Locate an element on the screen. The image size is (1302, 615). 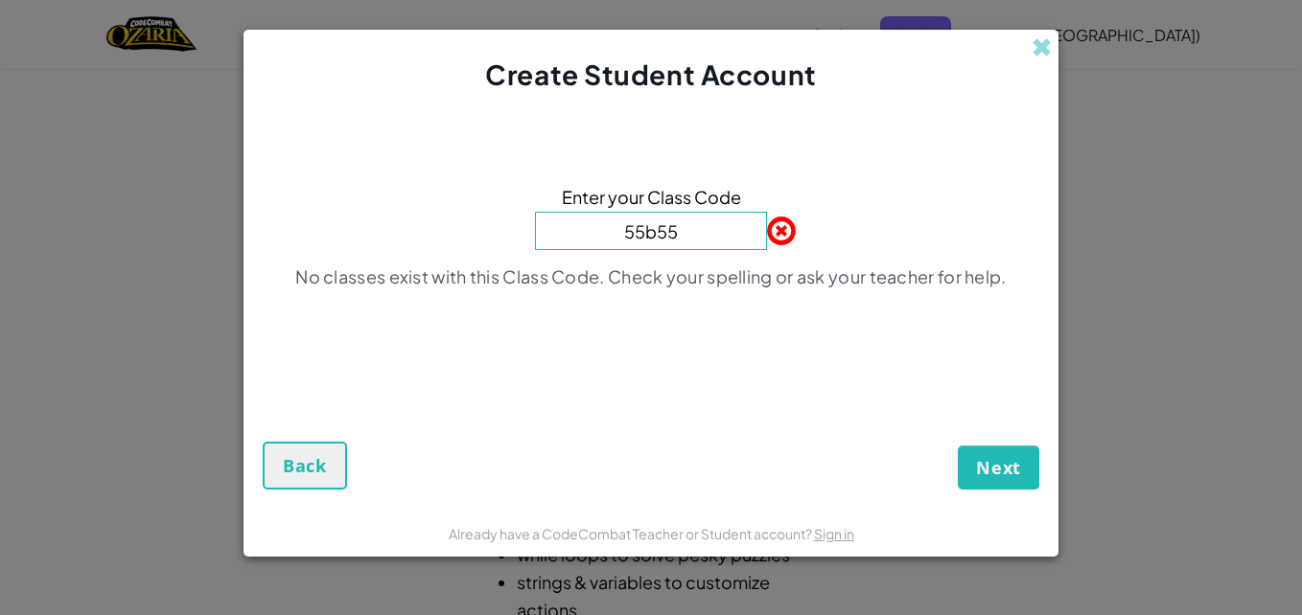
span: Enter your Class Code is located at coordinates (651, 196).